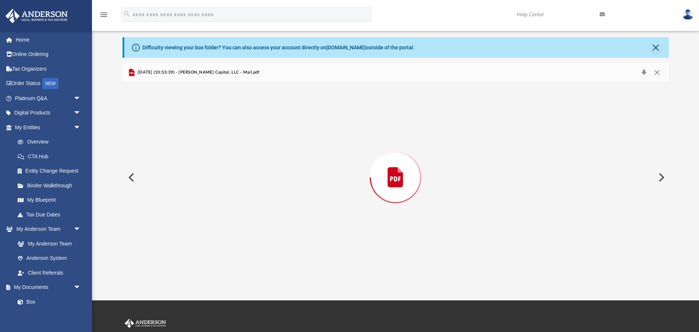 This screenshot has height=332, width=699. Describe the element at coordinates (104, 15) in the screenshot. I see `i: menu` at that location.